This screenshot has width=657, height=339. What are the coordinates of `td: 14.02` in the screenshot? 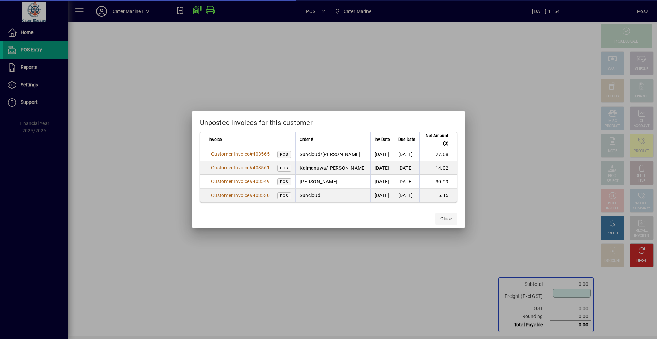 It's located at (438, 168).